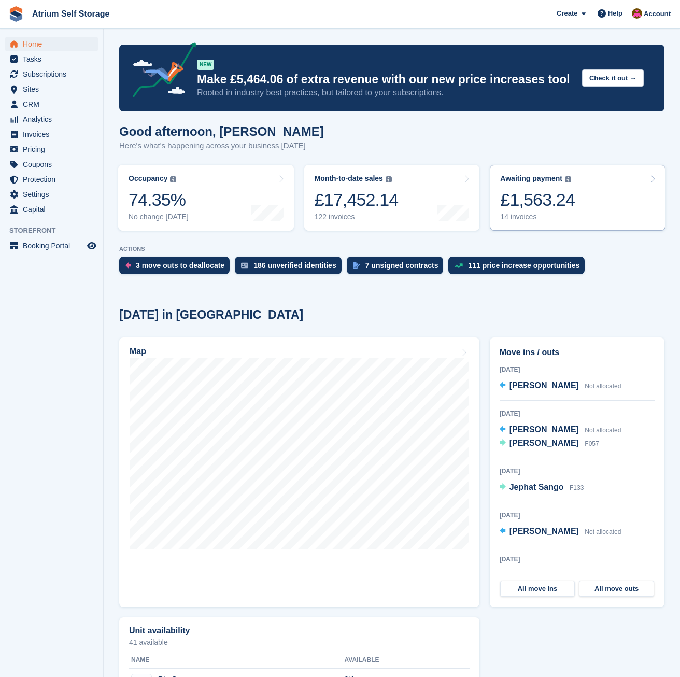 Image resolution: width=680 pixels, height=677 pixels. What do you see at coordinates (349, 178) in the screenshot?
I see `div: Month-to-date sales` at bounding box center [349, 178].